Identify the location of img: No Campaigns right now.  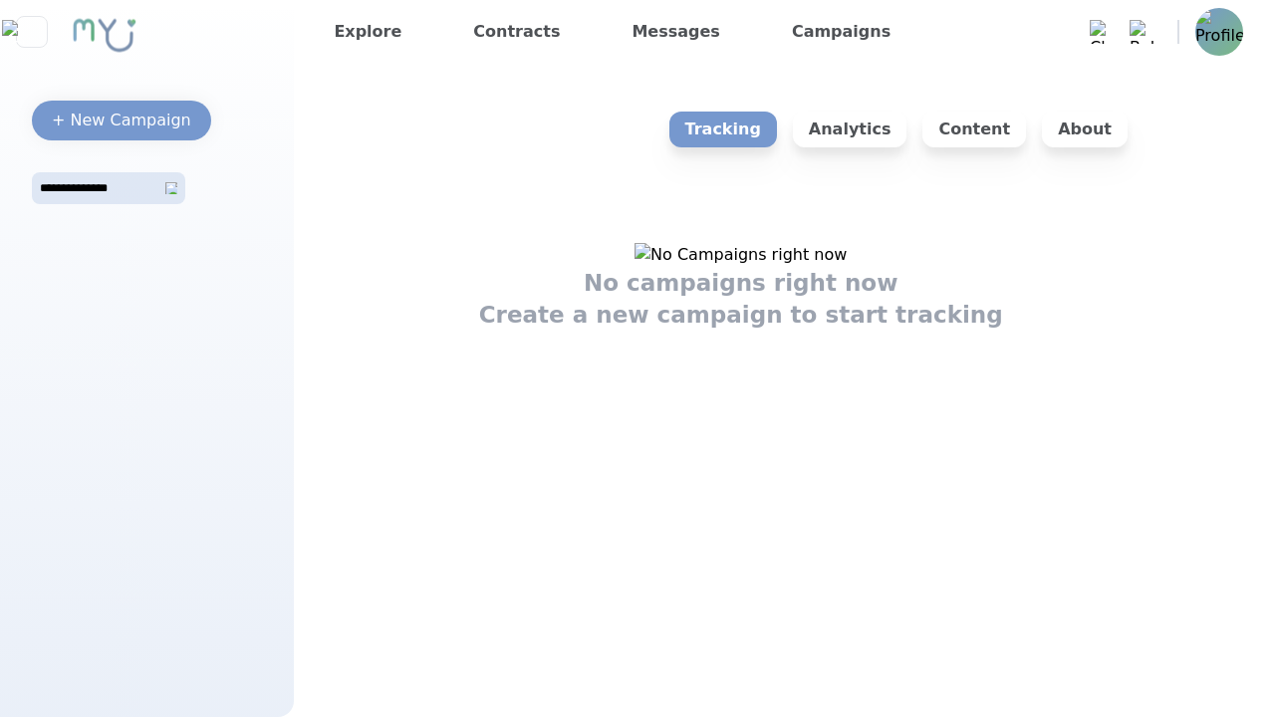
(740, 255).